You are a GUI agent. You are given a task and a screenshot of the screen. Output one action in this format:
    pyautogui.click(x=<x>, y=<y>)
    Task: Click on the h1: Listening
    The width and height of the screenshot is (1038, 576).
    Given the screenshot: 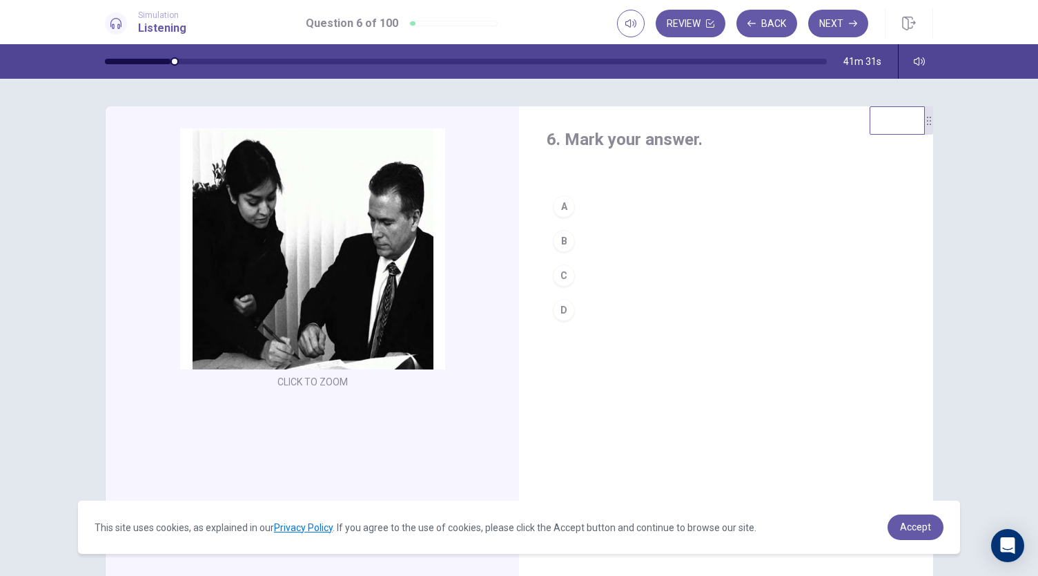 What is the action you would take?
    pyautogui.click(x=162, y=28)
    